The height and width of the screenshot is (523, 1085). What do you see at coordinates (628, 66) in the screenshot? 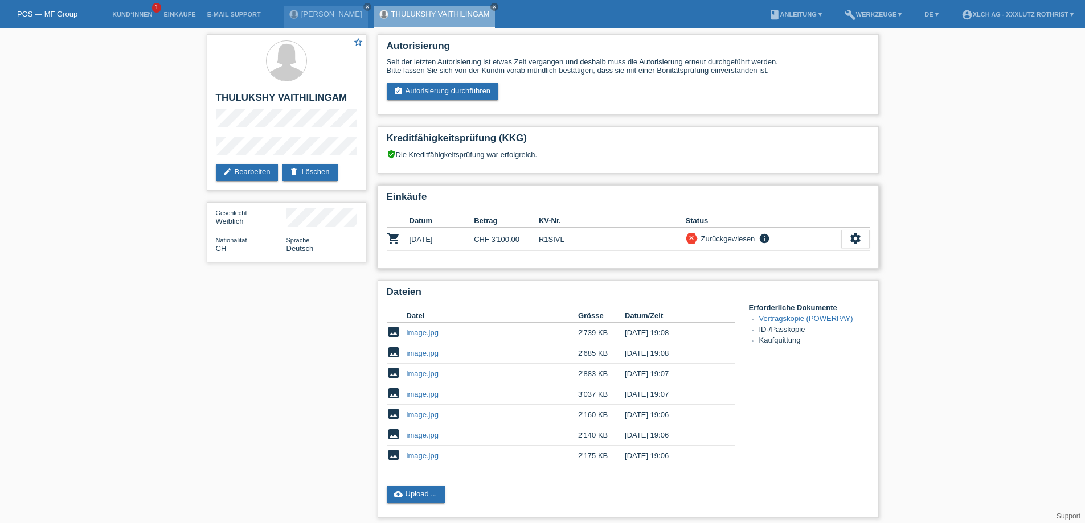
I see `div: Seit der letzten Autorisierung ist etwas Zeit vergangen und deshalb muss die Autorisierung erneut...` at bounding box center [628, 66].